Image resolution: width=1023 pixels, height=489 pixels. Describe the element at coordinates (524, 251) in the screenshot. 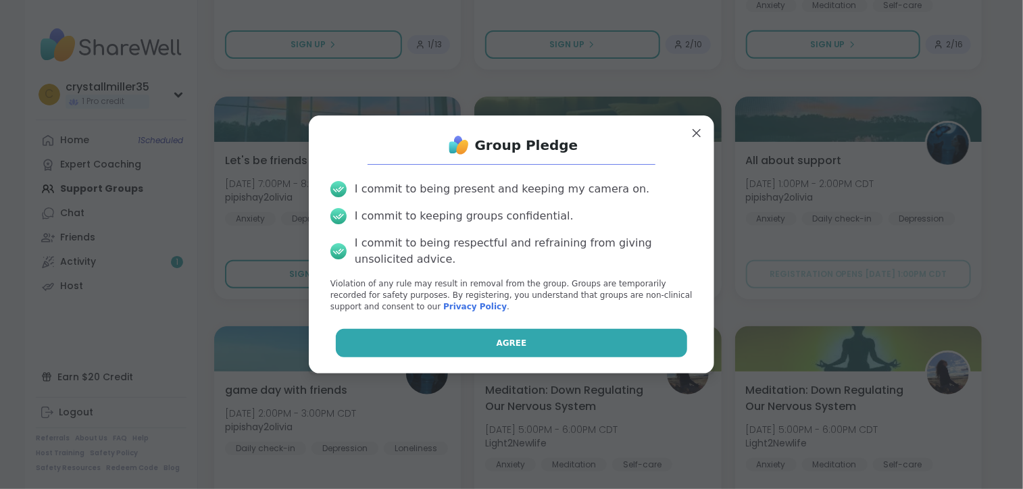

I see `div: I commit to being respectful and refraining from giving unsolicited advice.` at that location.